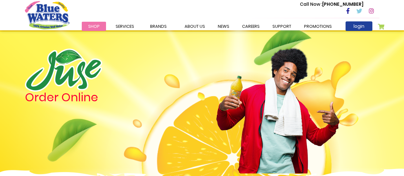 The width and height of the screenshot is (404, 176). What do you see at coordinates (159, 26) in the screenshot?
I see `span: Brands` at bounding box center [159, 26].